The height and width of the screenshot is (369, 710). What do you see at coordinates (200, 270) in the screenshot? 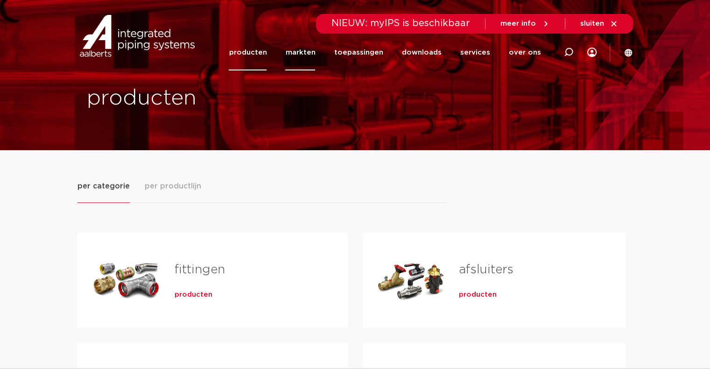
I see `a: fittingen` at bounding box center [200, 270].